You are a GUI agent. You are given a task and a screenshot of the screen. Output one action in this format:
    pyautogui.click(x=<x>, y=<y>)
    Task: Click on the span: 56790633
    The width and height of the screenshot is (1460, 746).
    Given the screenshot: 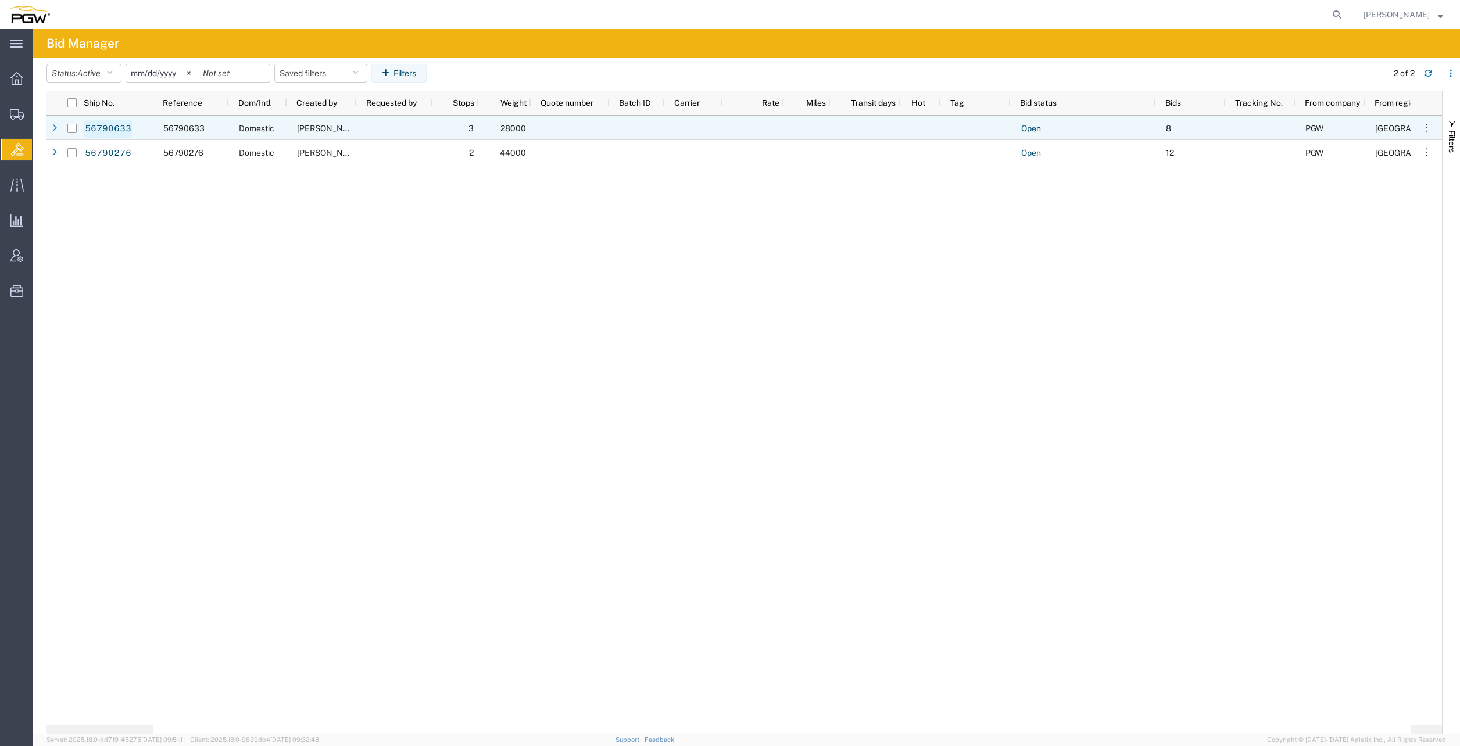 What is the action you would take?
    pyautogui.click(x=184, y=128)
    